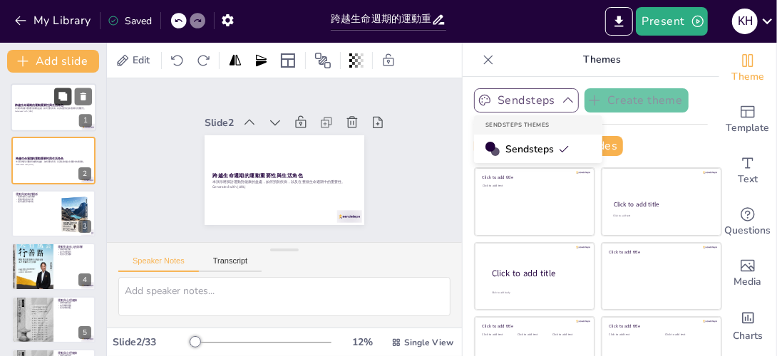  What do you see at coordinates (83, 96) in the screenshot?
I see `button: Delete Slide` at bounding box center [83, 96].